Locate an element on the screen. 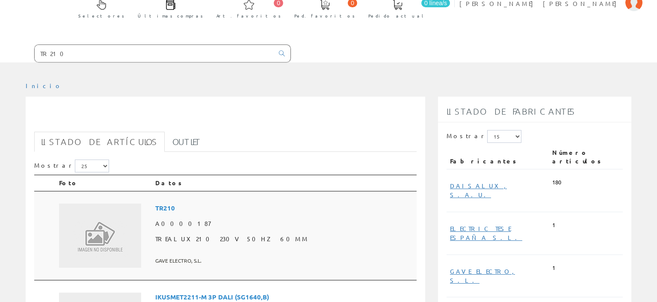 The width and height of the screenshot is (657, 302). a: GAVE ELECTRO, S.L. is located at coordinates (483, 276).